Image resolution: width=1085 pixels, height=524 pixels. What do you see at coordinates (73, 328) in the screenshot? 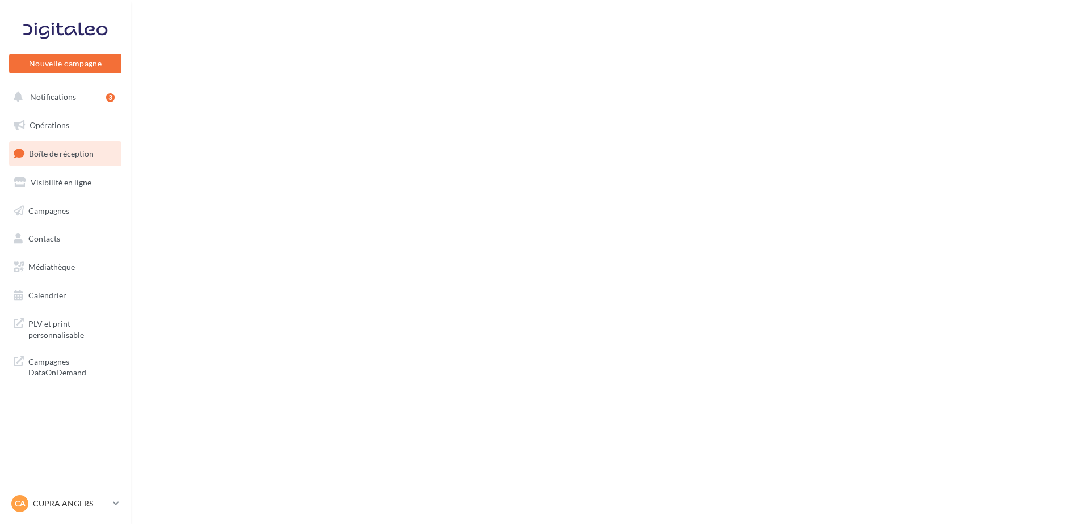
I see `span: PLV et print personnalisable` at bounding box center [73, 328].